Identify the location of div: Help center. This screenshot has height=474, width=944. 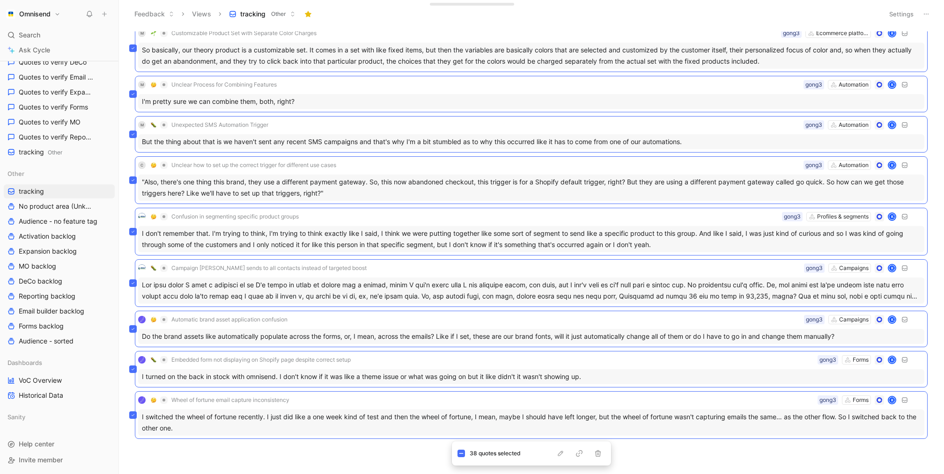
(59, 444).